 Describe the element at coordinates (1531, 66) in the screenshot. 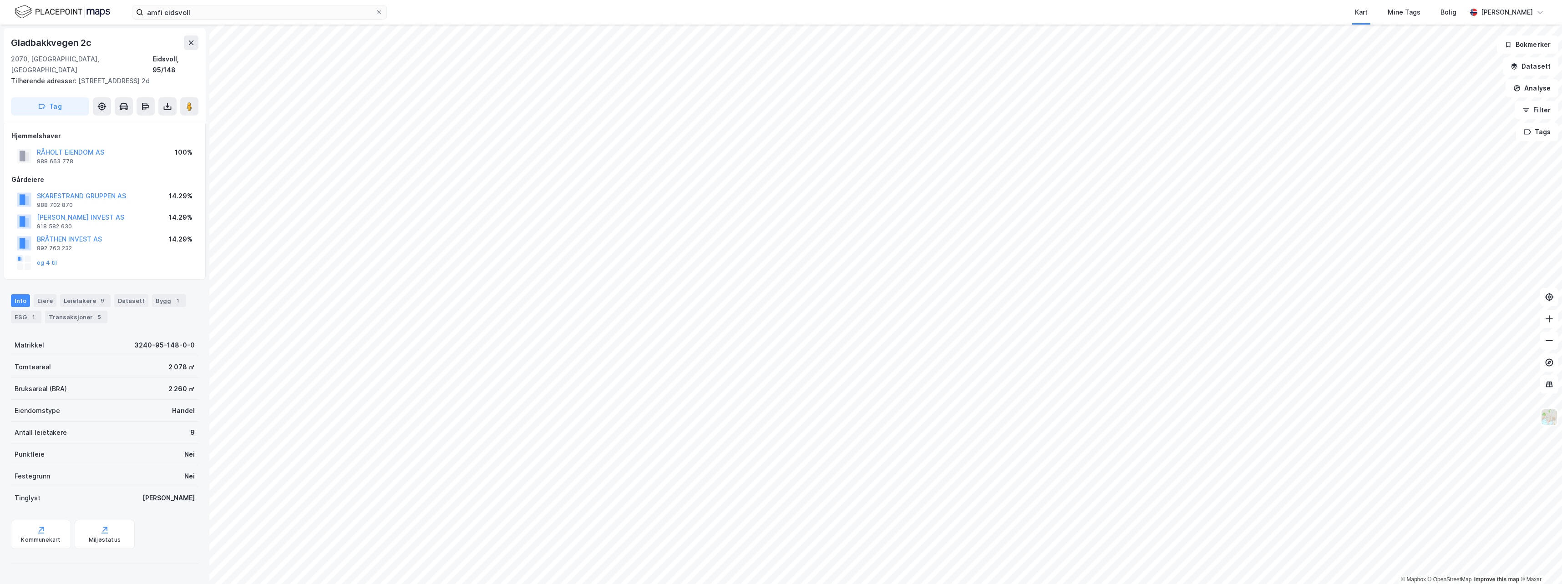

I see `button: Datasett` at that location.